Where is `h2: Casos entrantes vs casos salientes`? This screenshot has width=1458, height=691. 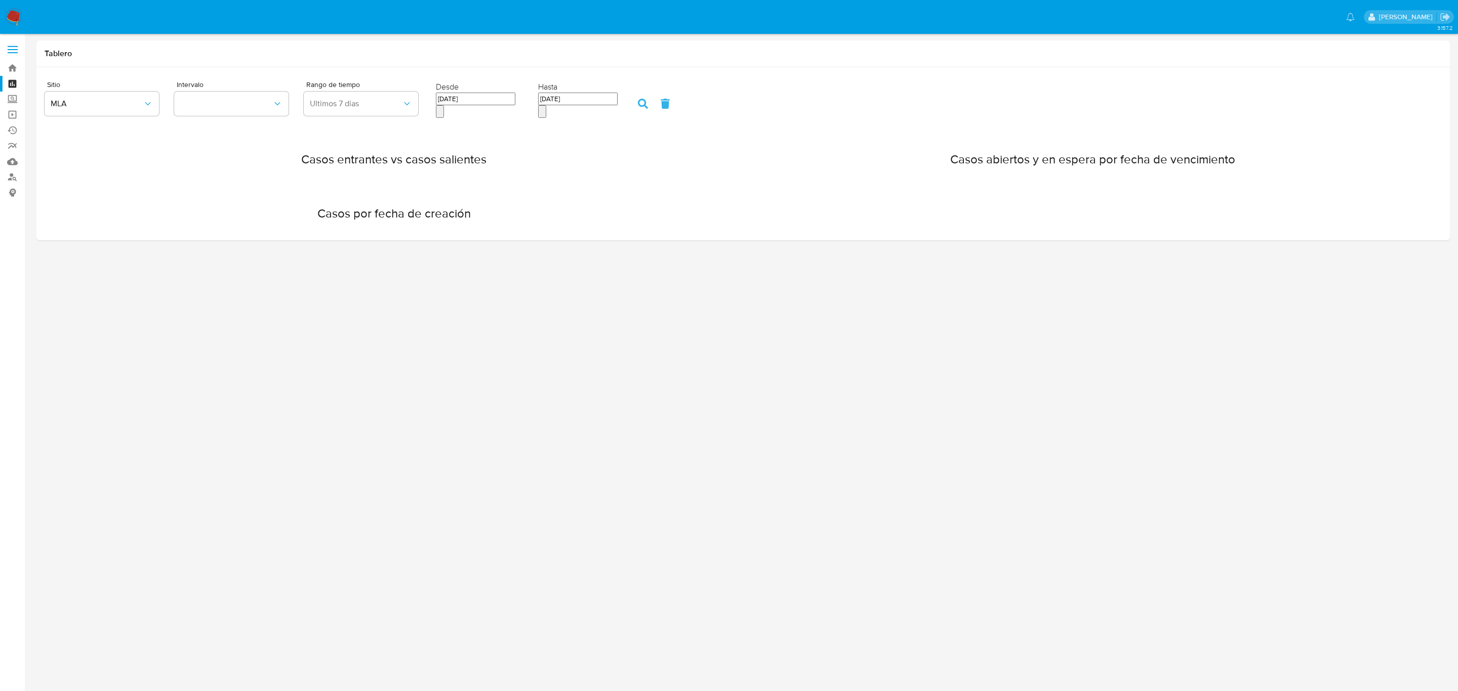
h2: Casos entrantes vs casos salientes is located at coordinates (394, 159).